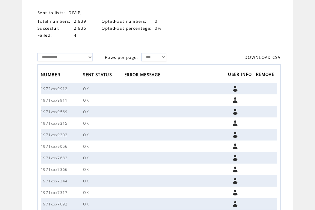 The height and width of the screenshot is (210, 315). Describe the element at coordinates (51, 75) in the screenshot. I see `span: NUMBER` at that location.